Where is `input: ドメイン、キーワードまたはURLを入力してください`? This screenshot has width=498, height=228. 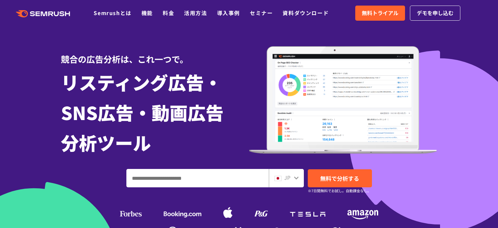
input: ドメイン、キーワードまたはURLを入力してください is located at coordinates (198, 178).